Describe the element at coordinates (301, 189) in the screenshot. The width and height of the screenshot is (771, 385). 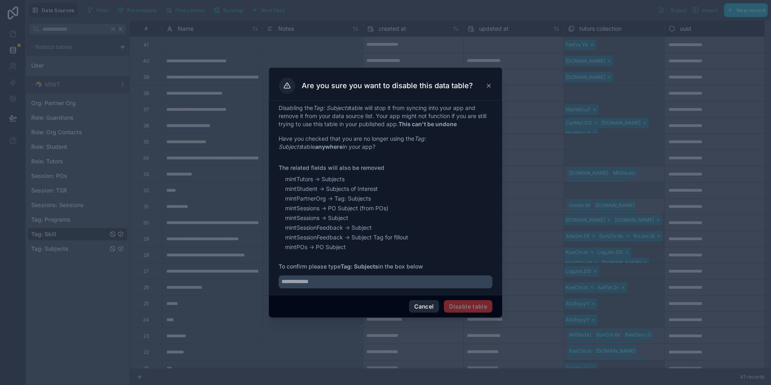
I see `span: mintStudent` at that location.